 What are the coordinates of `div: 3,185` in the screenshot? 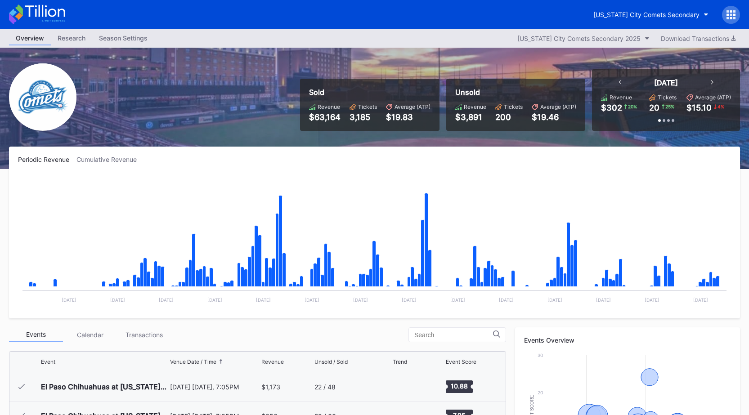 It's located at (363, 117).